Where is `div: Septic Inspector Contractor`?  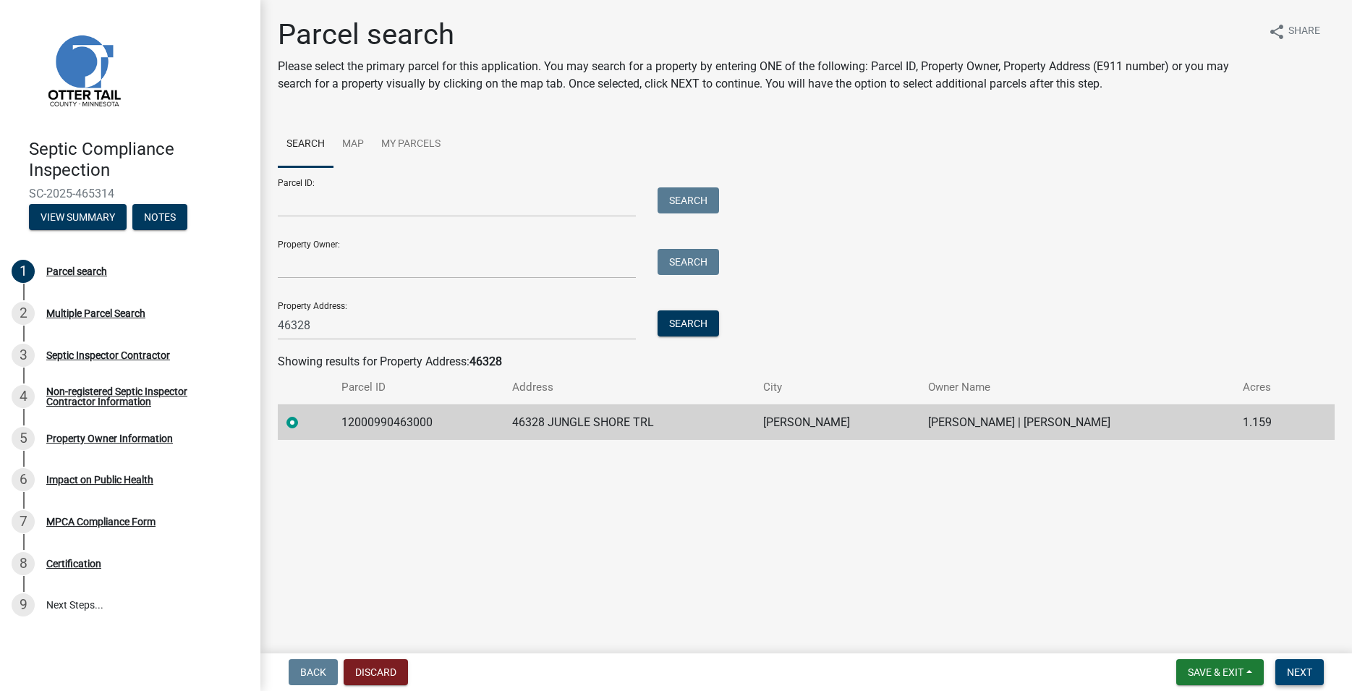 div: Septic Inspector Contractor is located at coordinates (108, 355).